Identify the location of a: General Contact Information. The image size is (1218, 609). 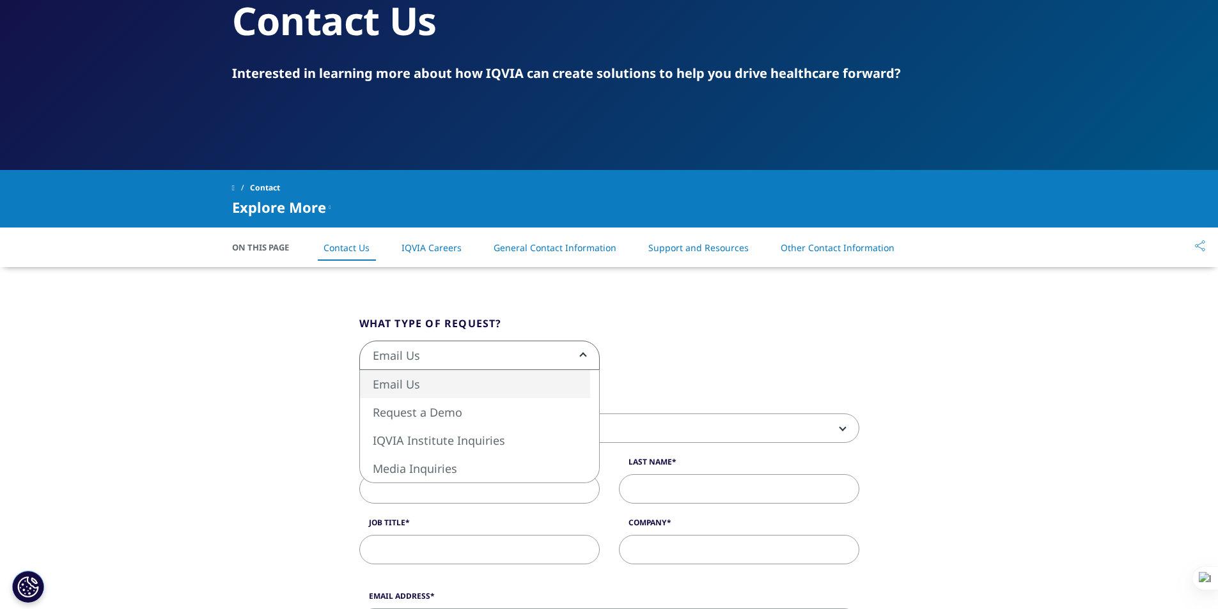
(555, 247).